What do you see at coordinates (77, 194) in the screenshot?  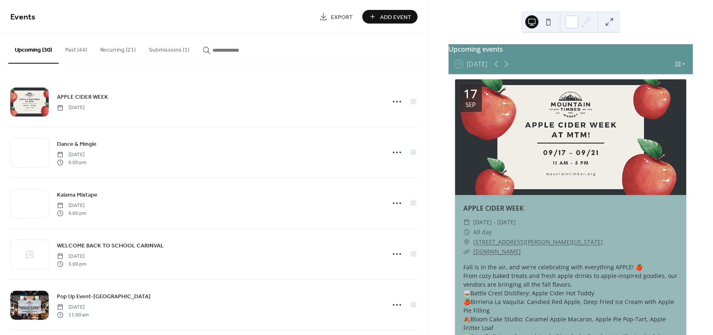 I see `a: Kalama Mixtape` at bounding box center [77, 194].